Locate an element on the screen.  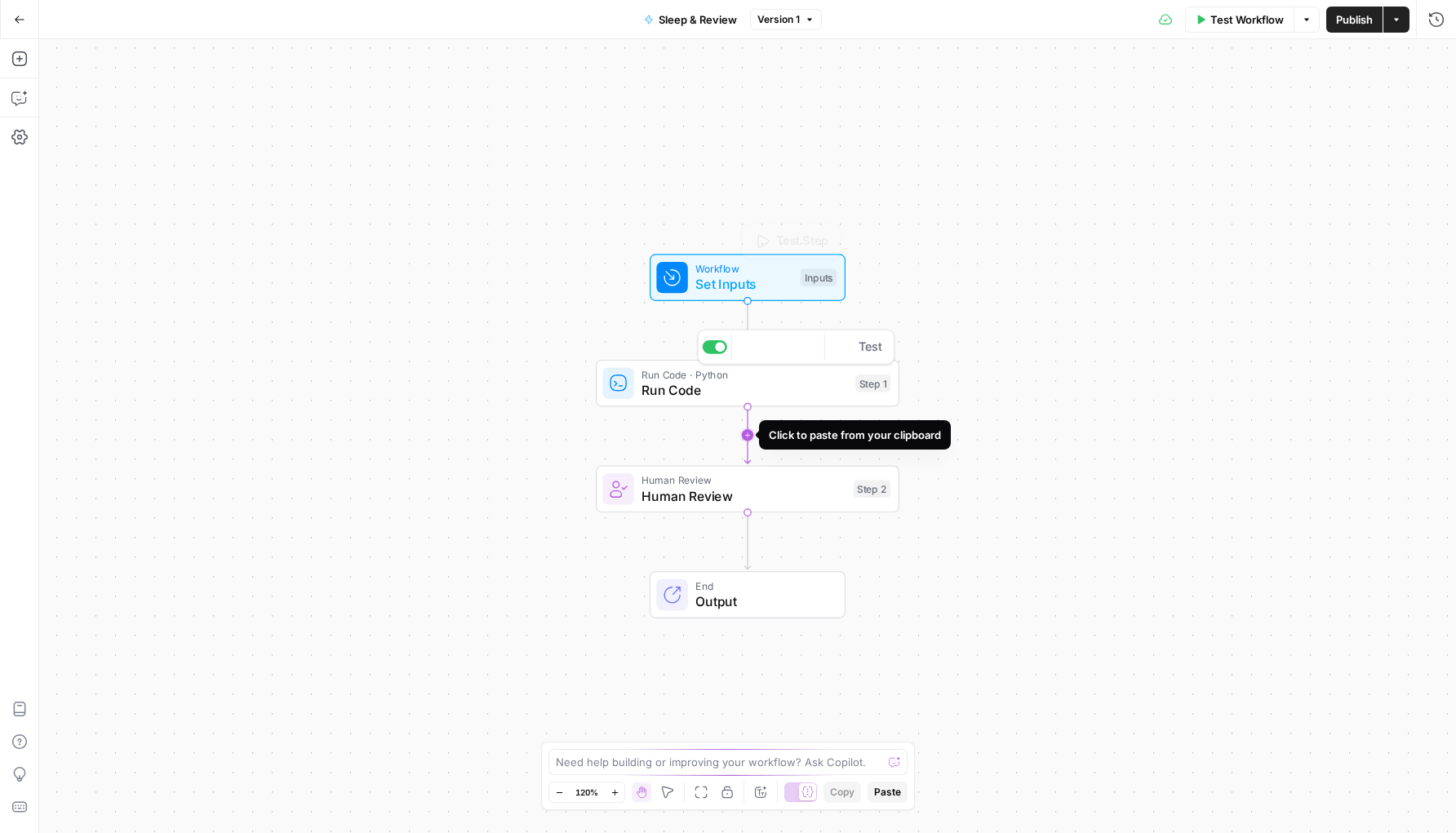
span: Run Code is located at coordinates (744, 390).